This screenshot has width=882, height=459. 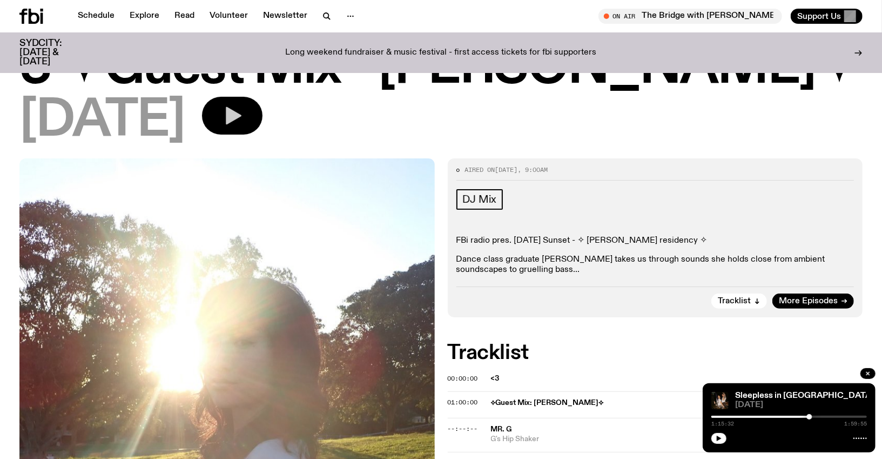 I want to click on a: Read, so click(x=184, y=16).